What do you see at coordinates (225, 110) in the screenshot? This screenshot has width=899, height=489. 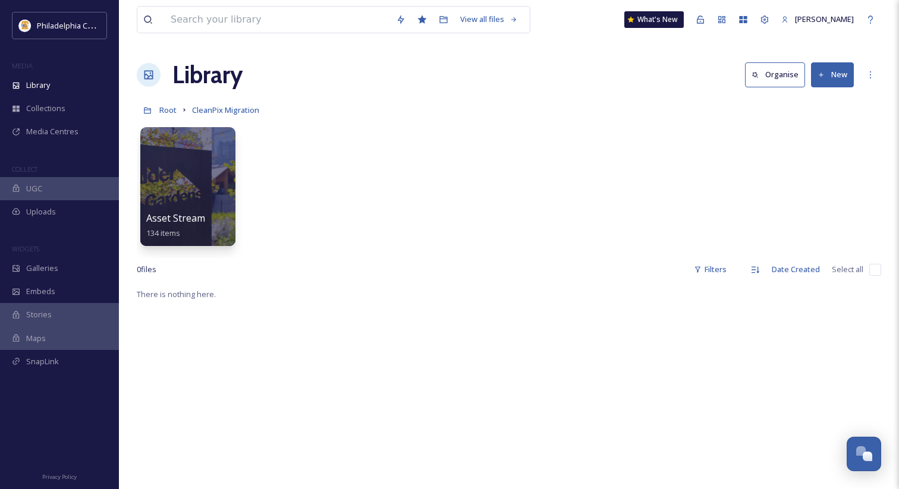 I see `span: CleanPix Migration` at bounding box center [225, 110].